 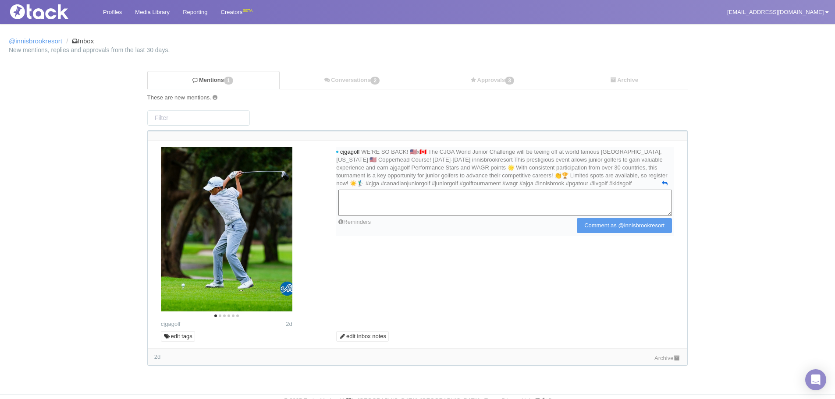 What do you see at coordinates (50, 12) in the screenshot?
I see `img: Tack` at bounding box center [50, 12].